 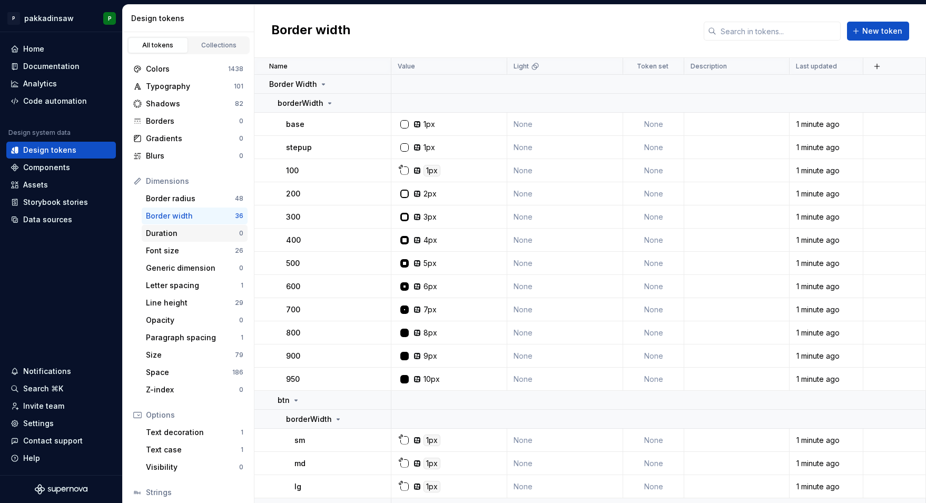 What do you see at coordinates (43, 389) in the screenshot?
I see `div: Search ⌘K` at bounding box center [43, 389].